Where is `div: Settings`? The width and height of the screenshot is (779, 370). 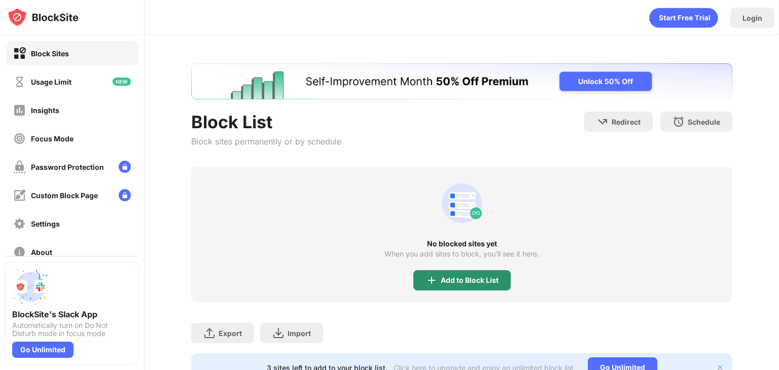
div: Settings is located at coordinates (45, 224).